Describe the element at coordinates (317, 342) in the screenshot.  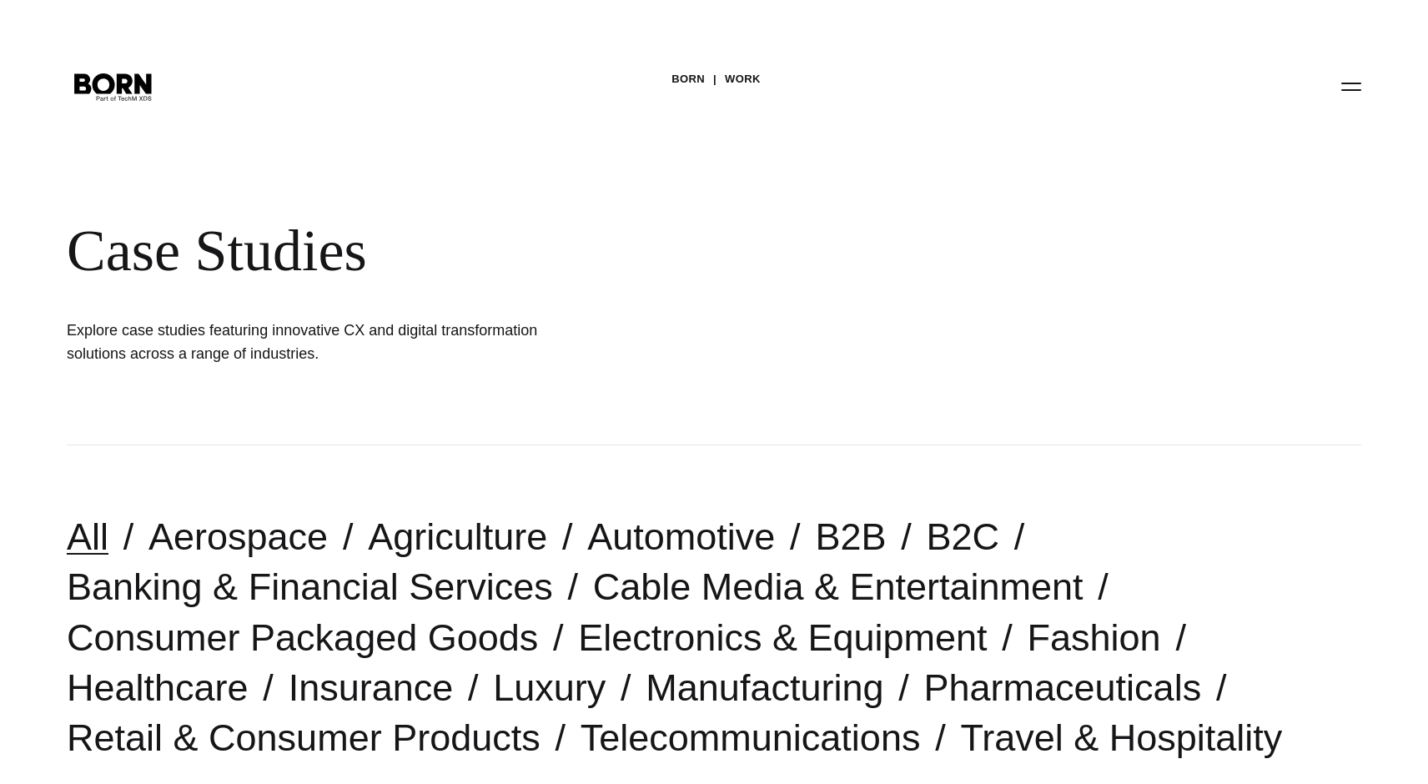
I see `h1: Explore case studies featuring innovative CX and digital transformation solutions across a range ...` at that location.